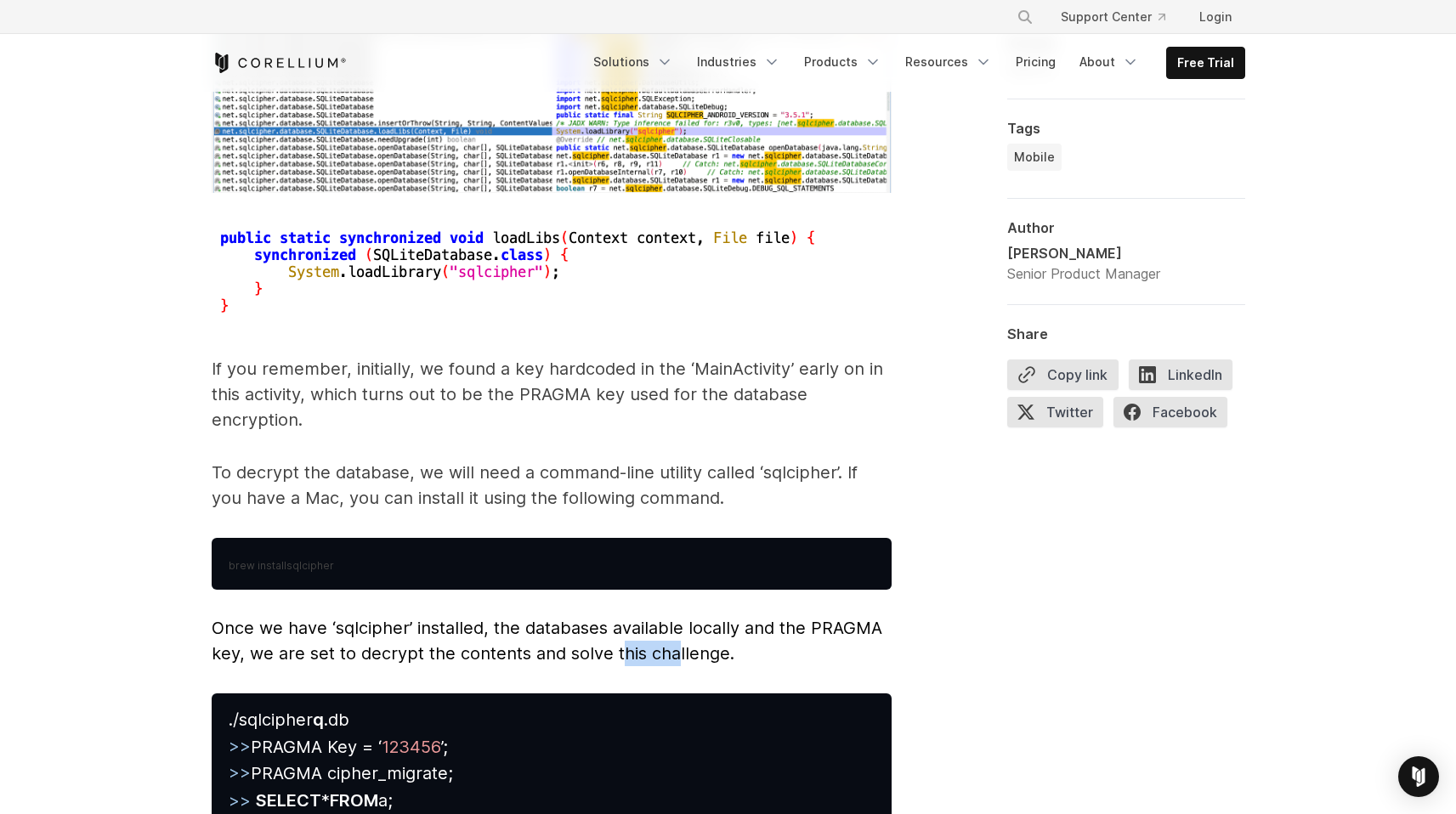 This screenshot has height=814, width=1456. What do you see at coordinates (1083, 273) in the screenshot?
I see `div: Senior Product Manager` at bounding box center [1083, 273].